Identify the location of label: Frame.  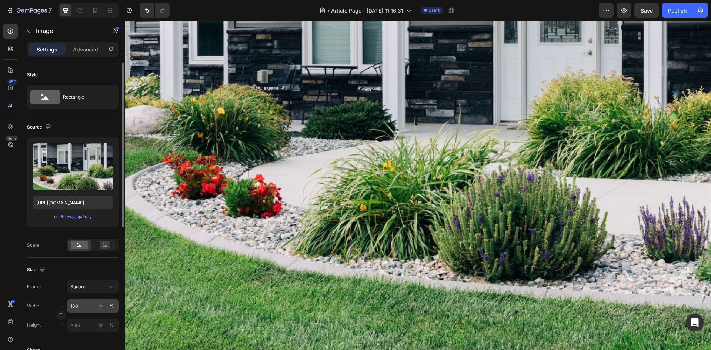
(34, 287).